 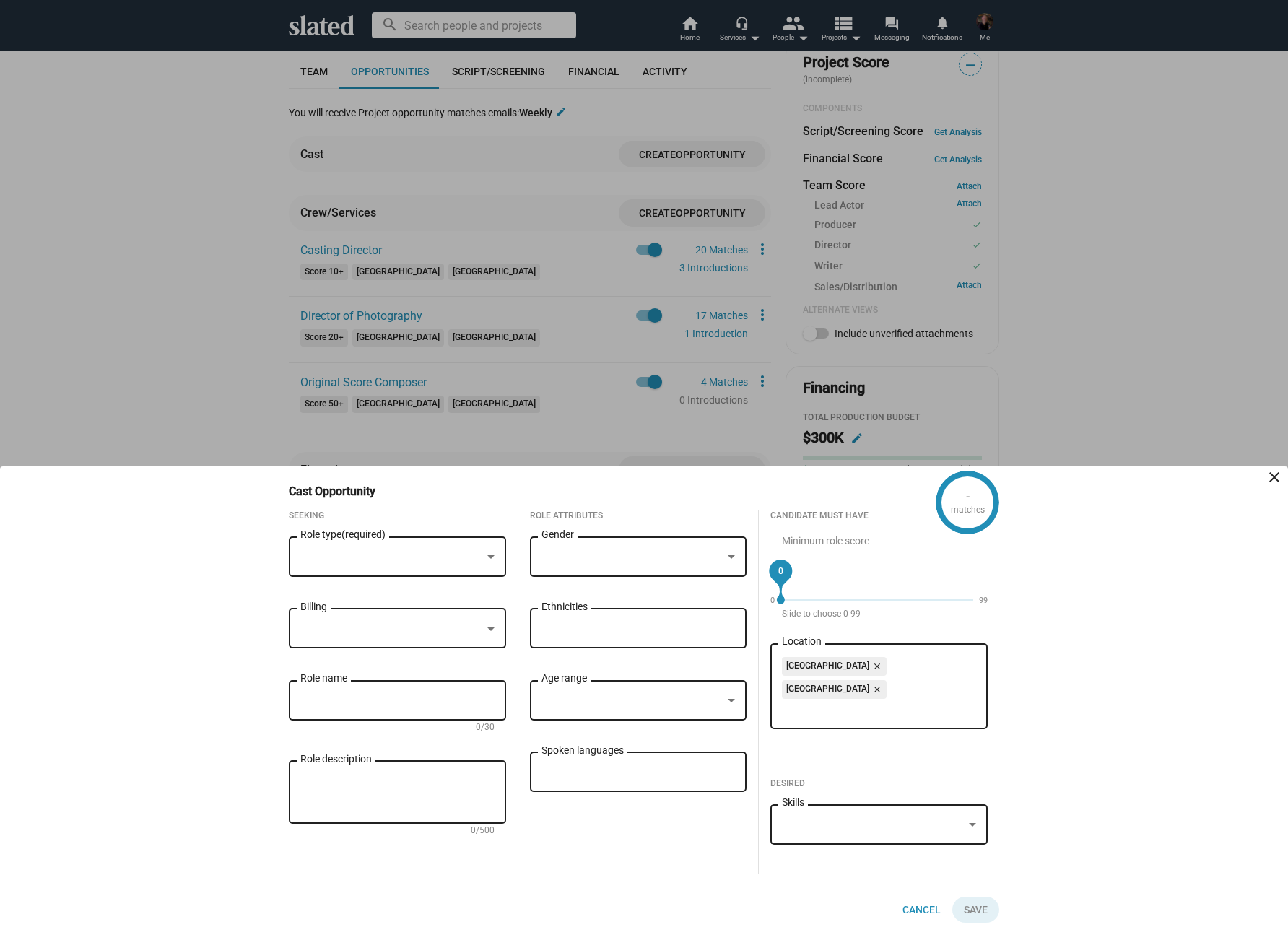 What do you see at coordinates (921, 909) in the screenshot?
I see `span: Cancel` at bounding box center [921, 909].